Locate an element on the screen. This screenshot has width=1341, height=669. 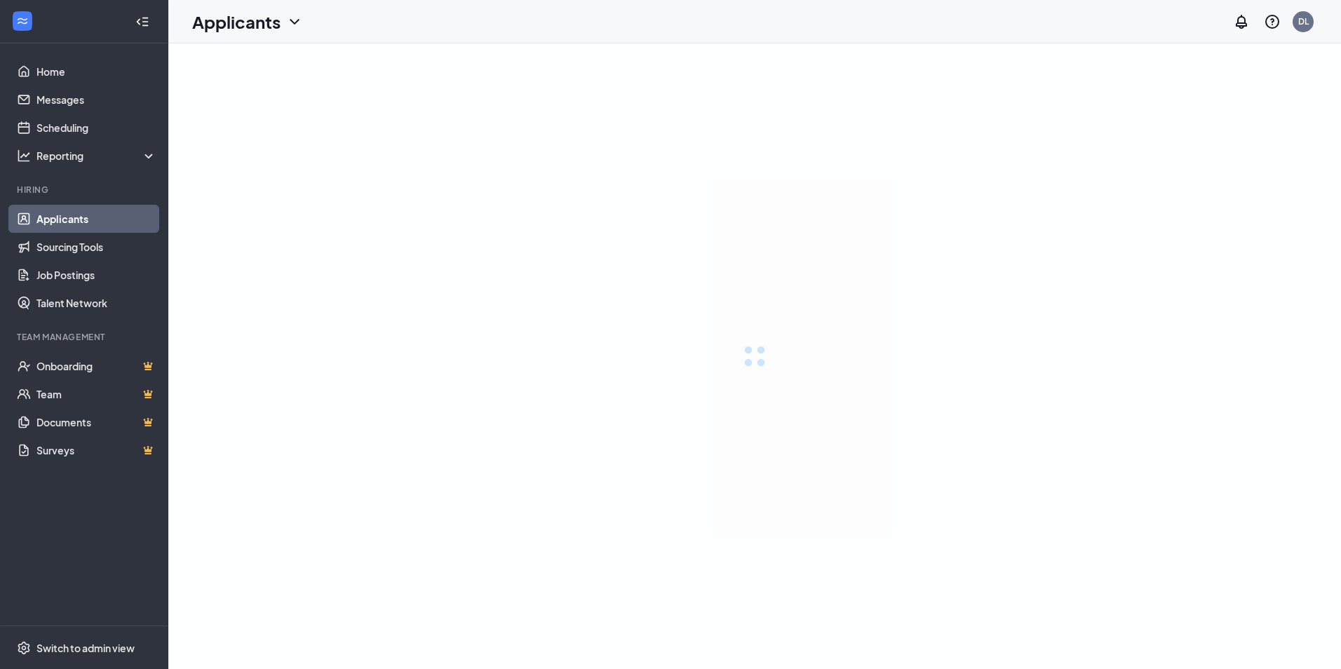
svg: Notifications is located at coordinates (1241, 22).